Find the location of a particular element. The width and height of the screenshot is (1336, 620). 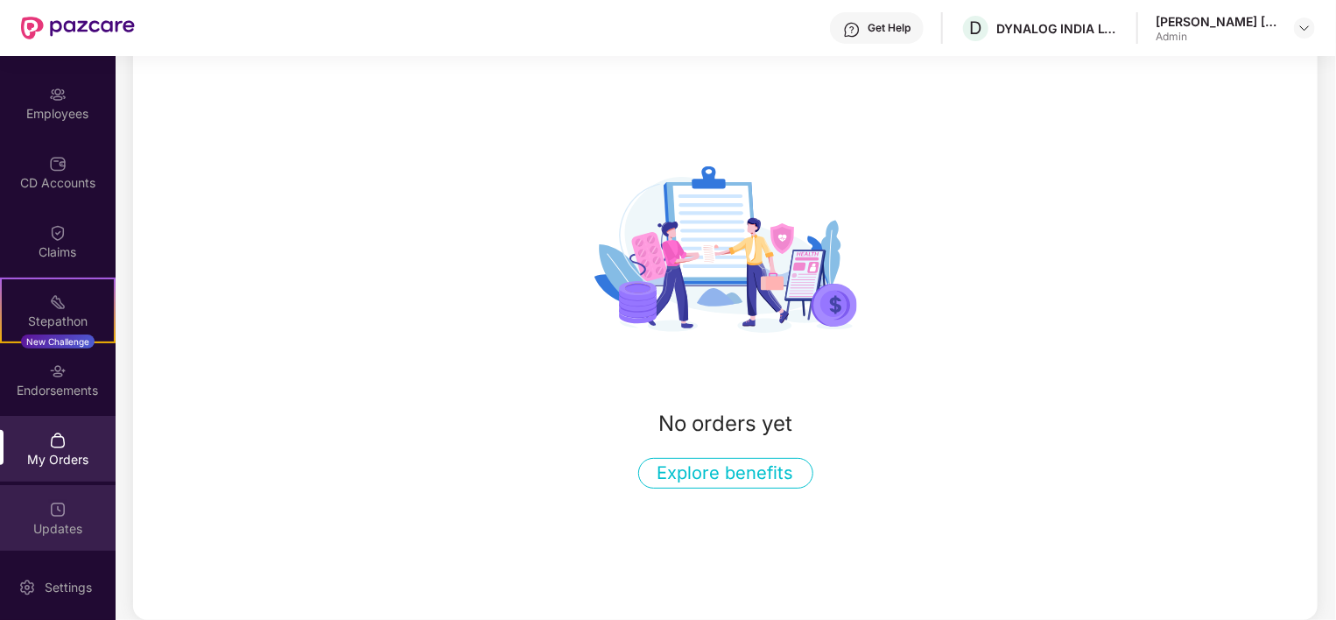

img: svg+xml;base64,PHN2ZyBpZD0iSGVscC0zMngzMiIgeG1sbnM9Imh0dHA6Ly93d3cudzMub3JnLzIwMDAvc3ZnIiB3aWR0aD... is located at coordinates (852, 30).